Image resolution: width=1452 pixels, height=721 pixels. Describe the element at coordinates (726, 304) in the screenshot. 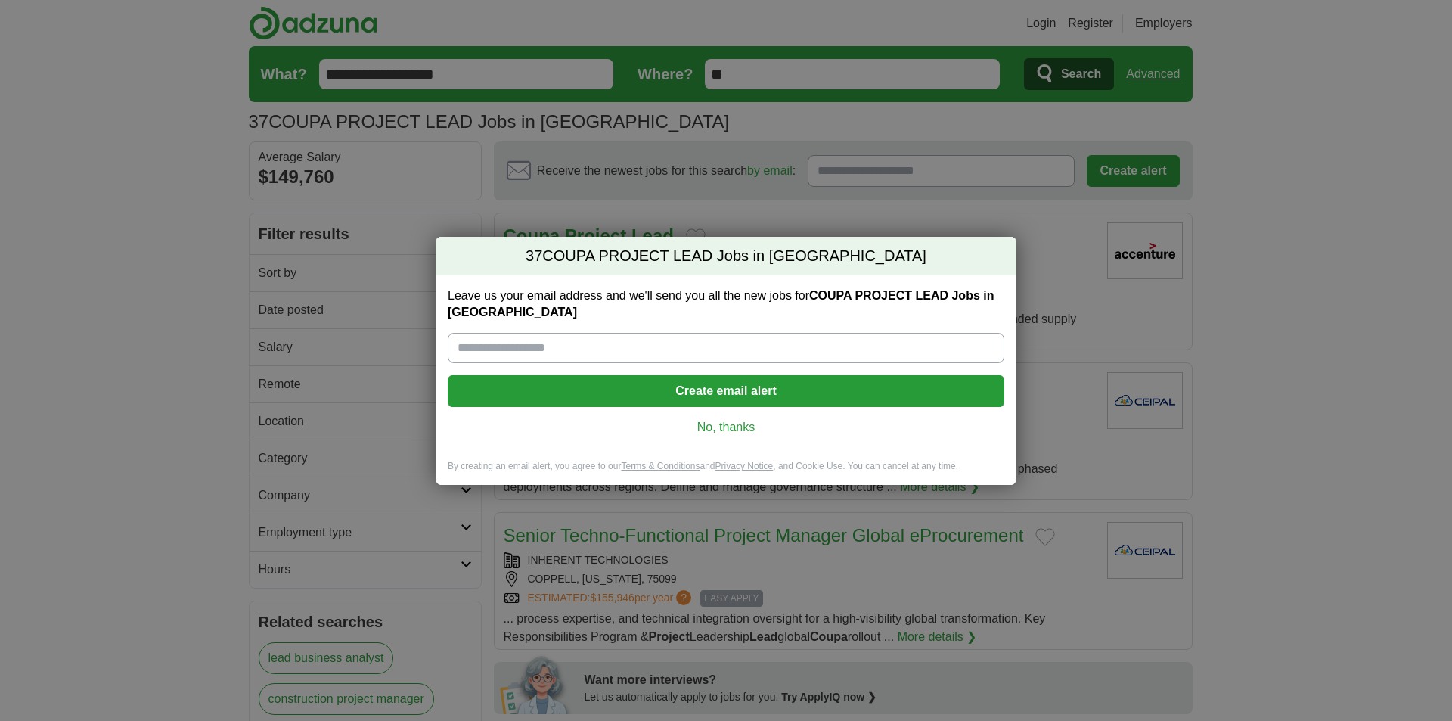

I see `label: Leave us your email address and we'll send you all the new jobs for` at that location.